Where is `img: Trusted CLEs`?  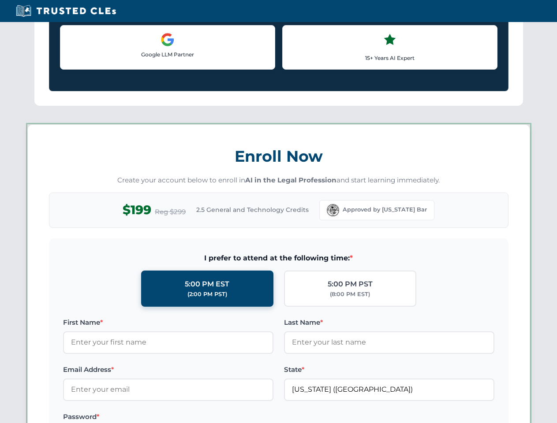
img: Trusted CLEs is located at coordinates (66, 11).